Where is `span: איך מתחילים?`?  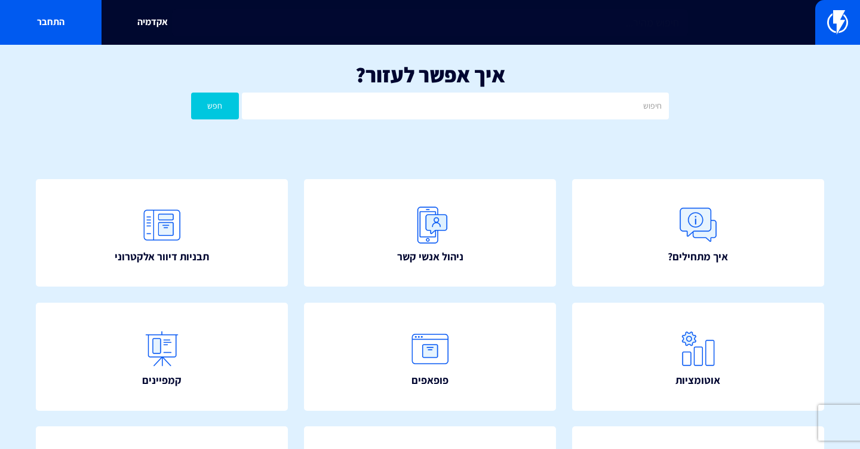
span: איך מתחילים? is located at coordinates (697, 257).